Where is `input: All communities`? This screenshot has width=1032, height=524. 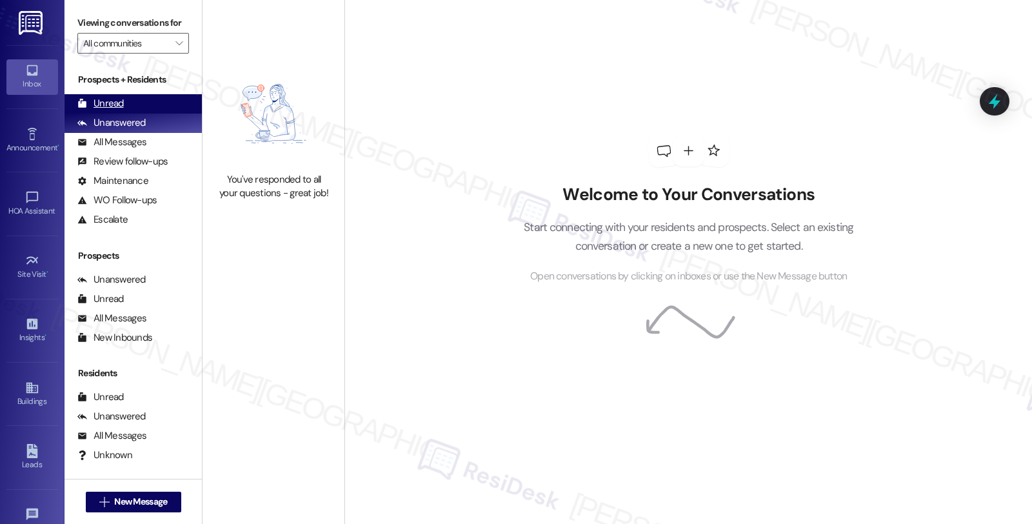 input: All communities is located at coordinates (126, 43).